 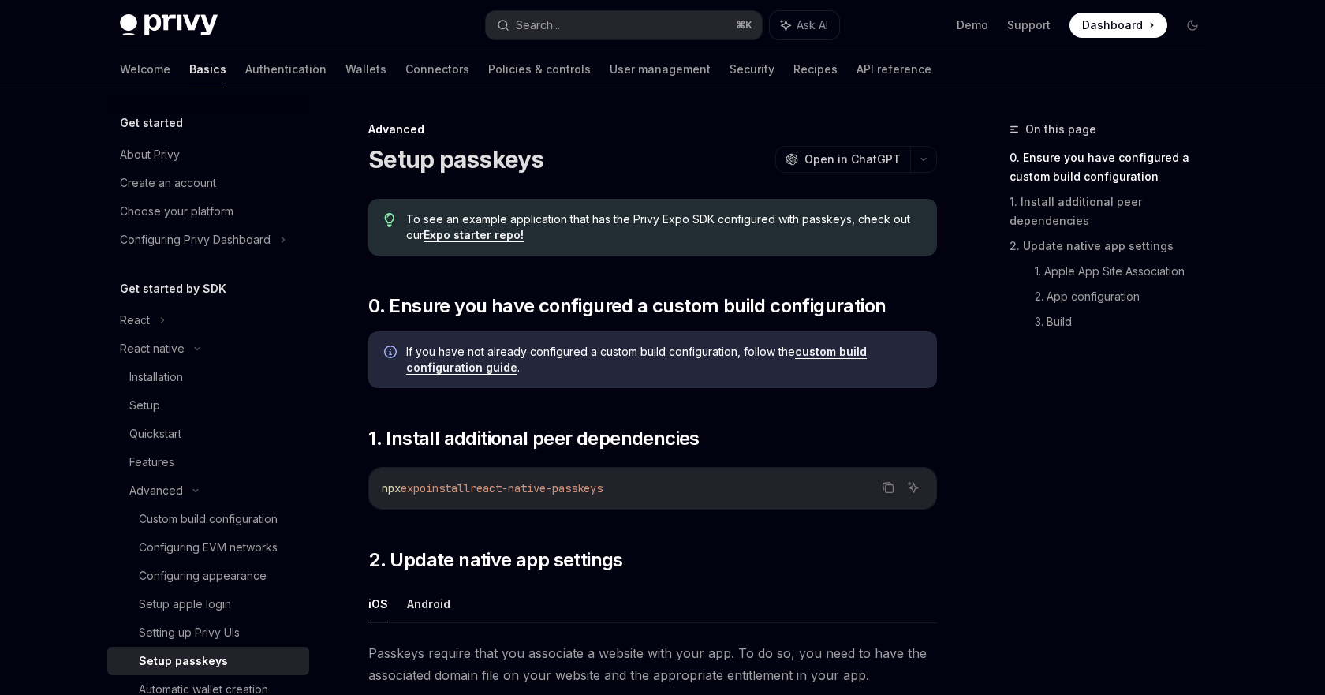 What do you see at coordinates (473, 235) in the screenshot?
I see `a: Expo starter repo!` at bounding box center [473, 235].